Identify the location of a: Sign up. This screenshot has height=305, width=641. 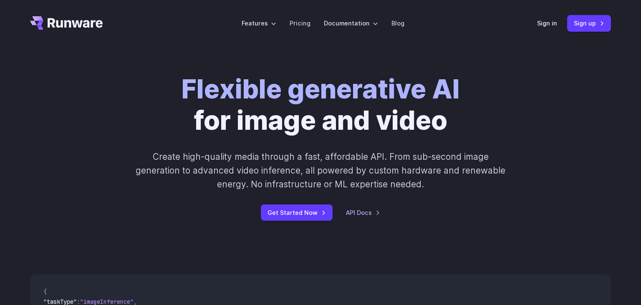
(589, 23).